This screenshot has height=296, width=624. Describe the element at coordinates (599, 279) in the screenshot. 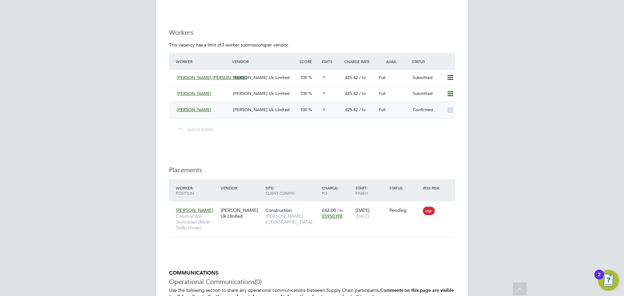

I see `div: 2` at that location.